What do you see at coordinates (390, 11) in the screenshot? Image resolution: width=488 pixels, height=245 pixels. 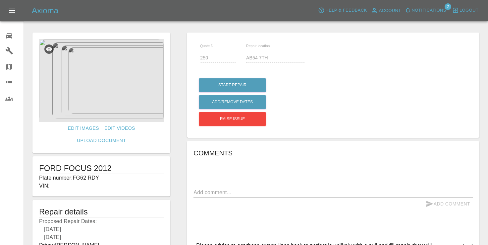 I see `span: Account` at bounding box center [390, 11].